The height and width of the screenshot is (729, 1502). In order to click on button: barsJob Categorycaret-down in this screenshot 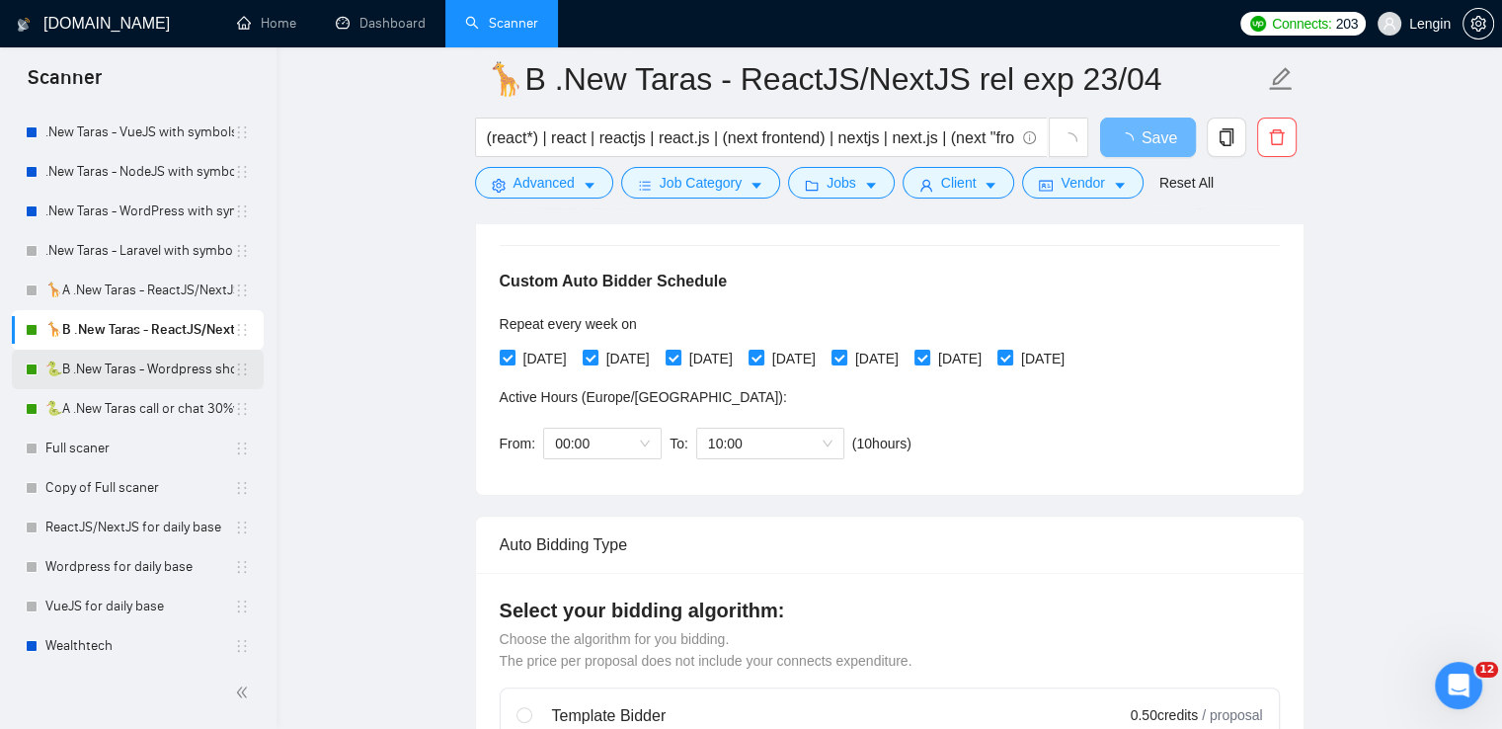, I will do `click(700, 183)`.